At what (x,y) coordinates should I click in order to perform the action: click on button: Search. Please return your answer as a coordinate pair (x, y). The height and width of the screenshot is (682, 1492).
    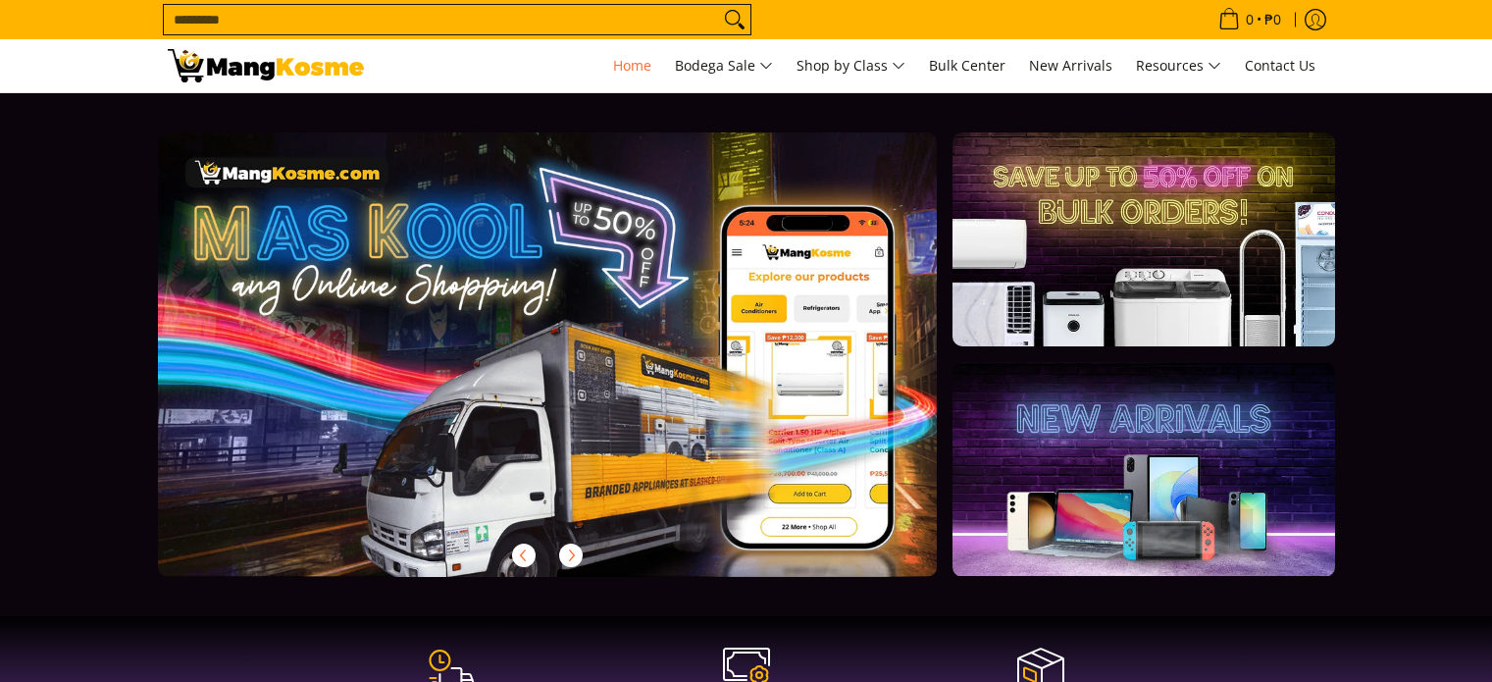
    Looking at the image, I should click on (735, 20).